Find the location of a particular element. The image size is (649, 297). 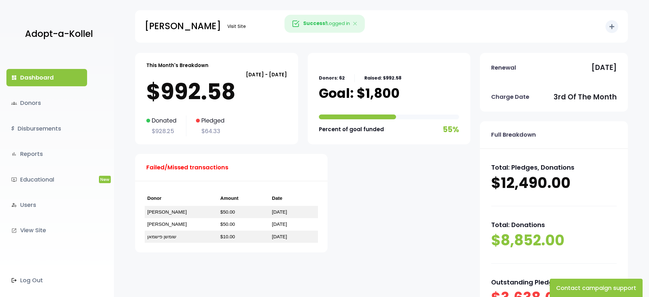

a: שומשן פישמאן is located at coordinates (162, 236).